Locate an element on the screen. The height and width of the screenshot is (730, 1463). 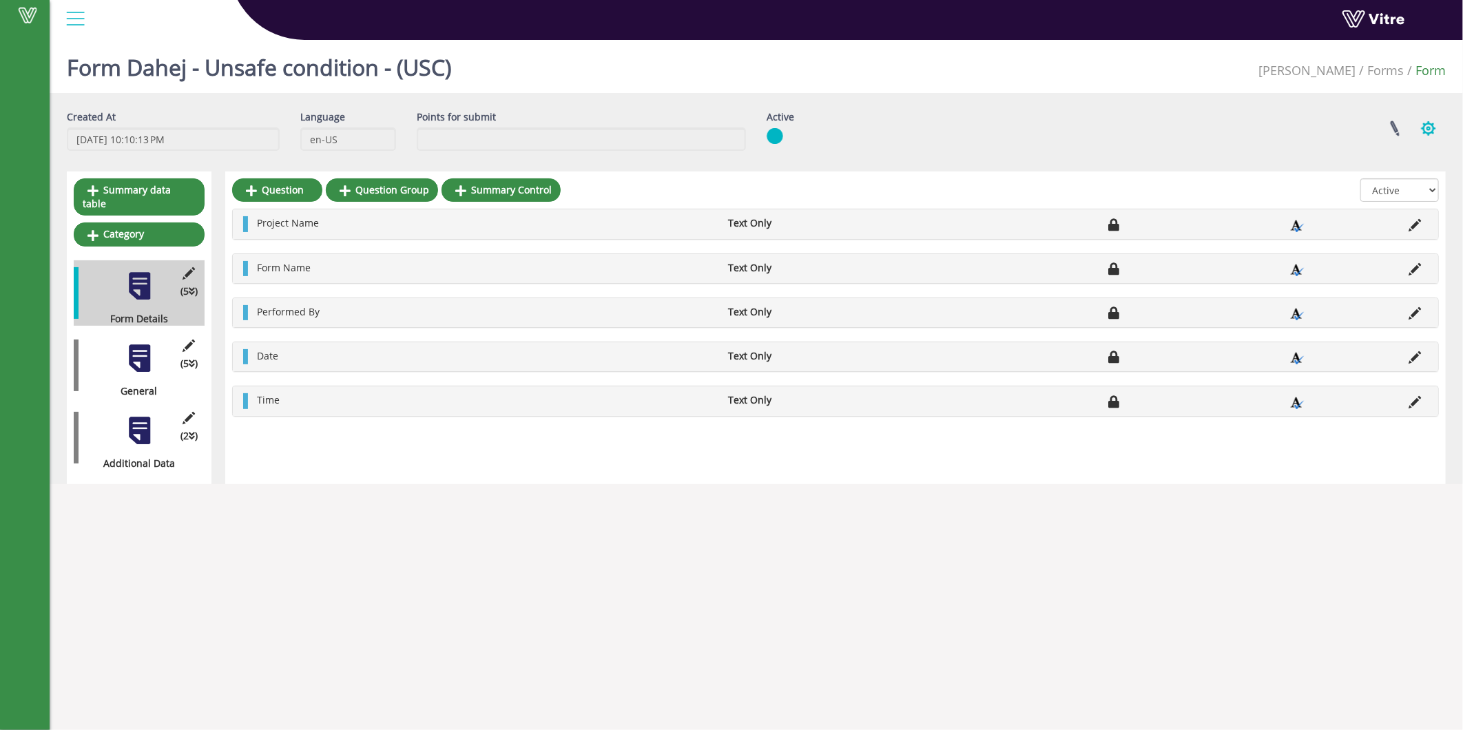
div: Form Details is located at coordinates (134, 319).